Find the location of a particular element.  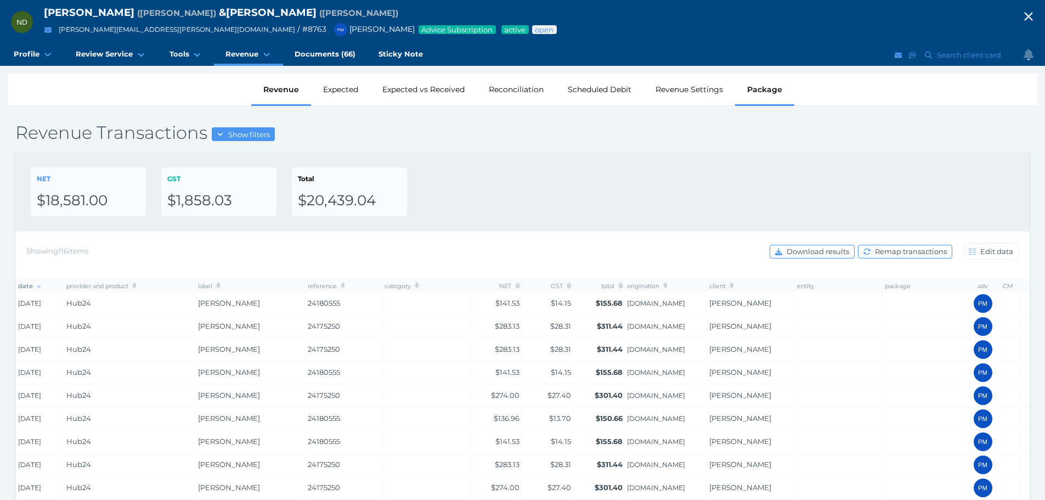

span: $311.44 is located at coordinates (609, 464).